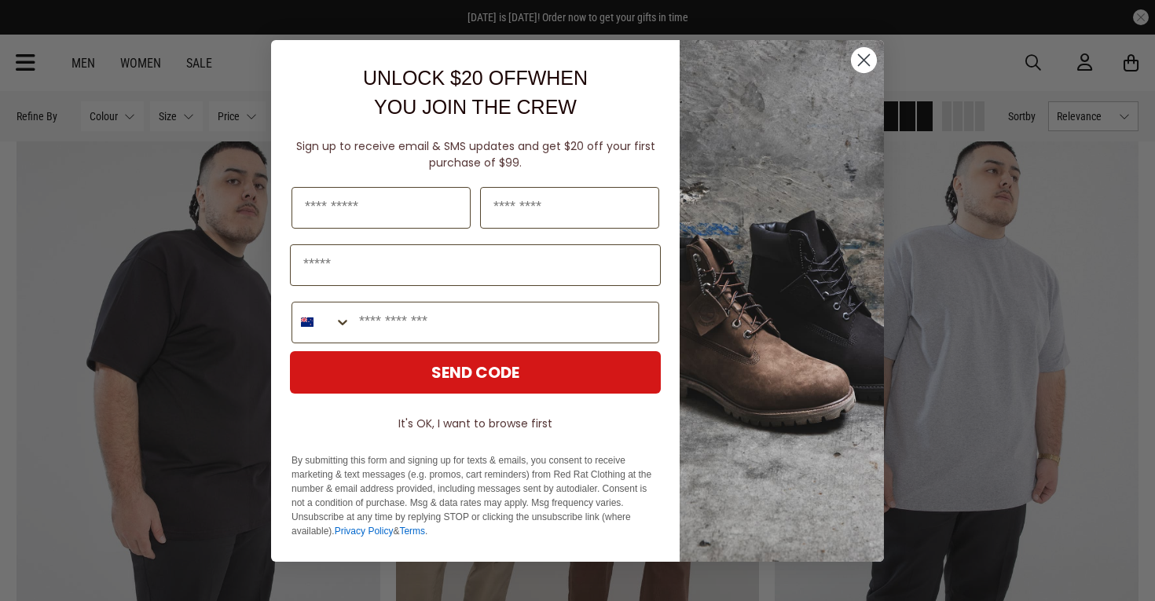  What do you see at coordinates (321, 322) in the screenshot?
I see `button: Search Countries` at bounding box center [321, 322].